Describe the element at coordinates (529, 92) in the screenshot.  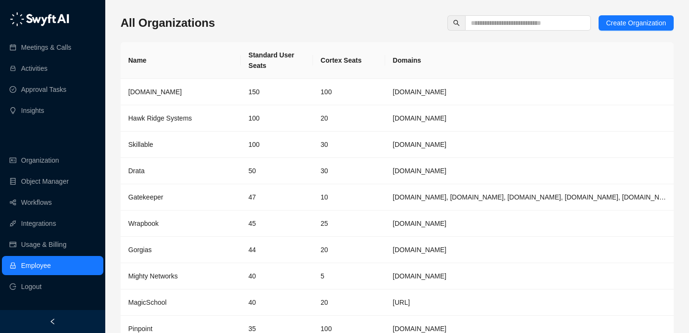
I see `td: synthesia.io` at that location.